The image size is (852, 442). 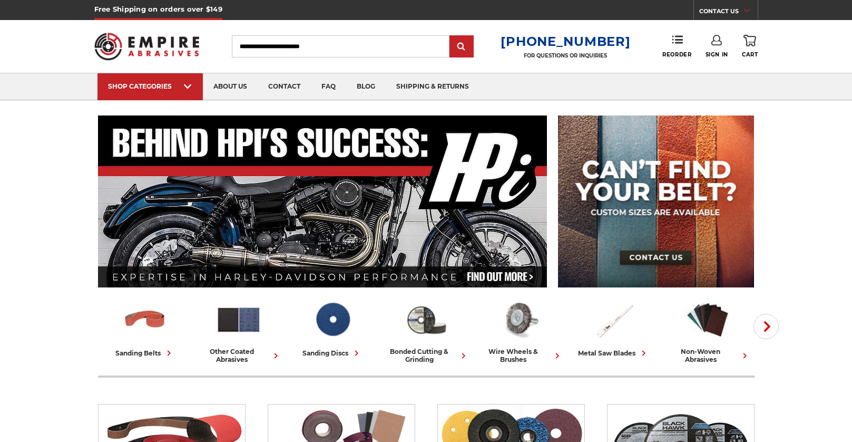 I want to click on img: Sanding Discs, so click(x=333, y=319).